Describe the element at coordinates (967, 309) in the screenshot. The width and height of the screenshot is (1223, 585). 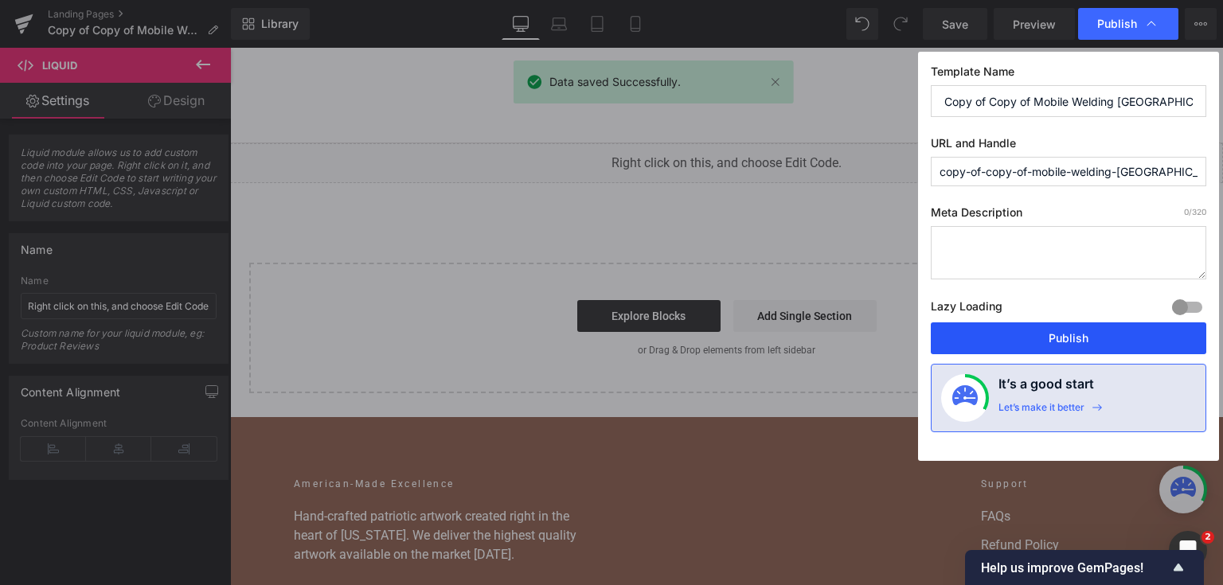
I see `label: Lazy Loading` at that location.